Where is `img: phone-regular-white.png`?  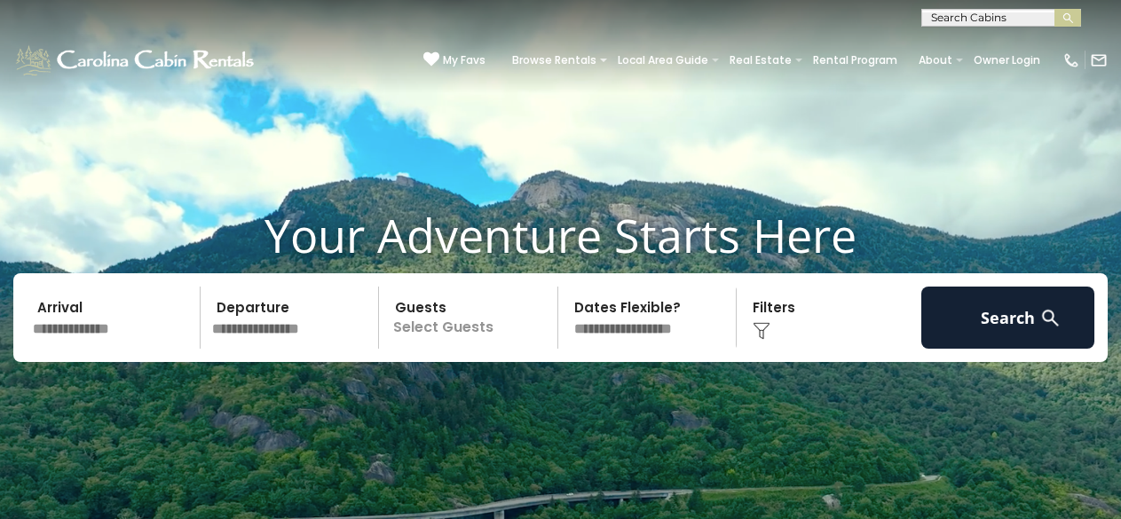
img: phone-regular-white.png is located at coordinates (1072, 60).